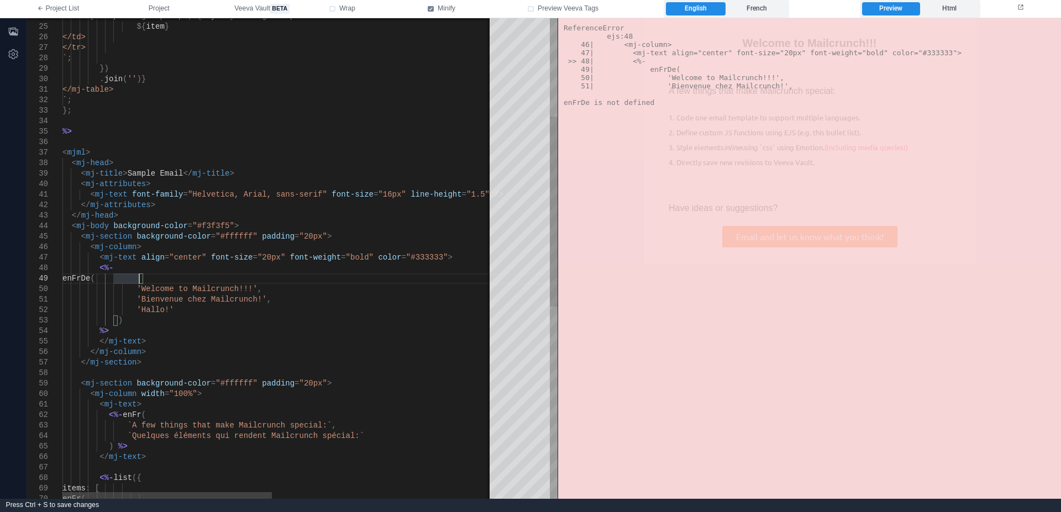 Image resolution: width=1061 pixels, height=512 pixels. What do you see at coordinates (38, 121) in the screenshot?
I see `div: 34` at bounding box center [38, 121].